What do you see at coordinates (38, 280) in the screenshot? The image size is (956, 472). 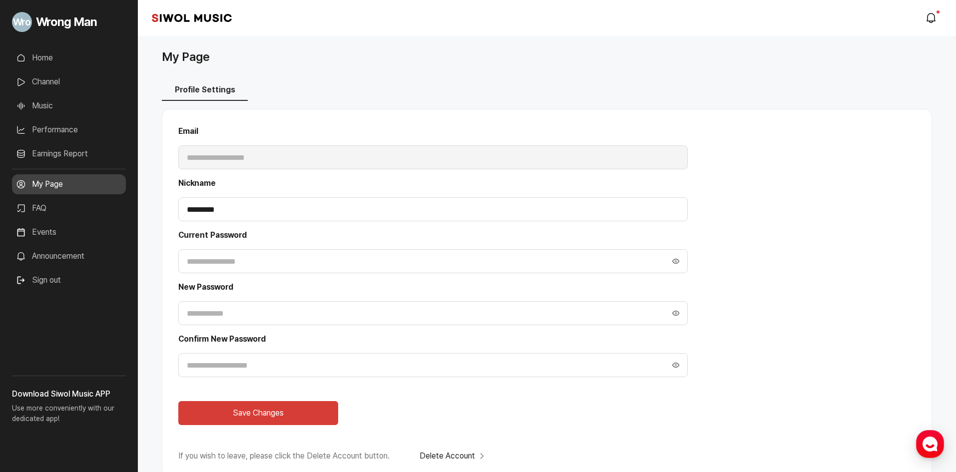 I see `button: Sign out` at bounding box center [38, 280].